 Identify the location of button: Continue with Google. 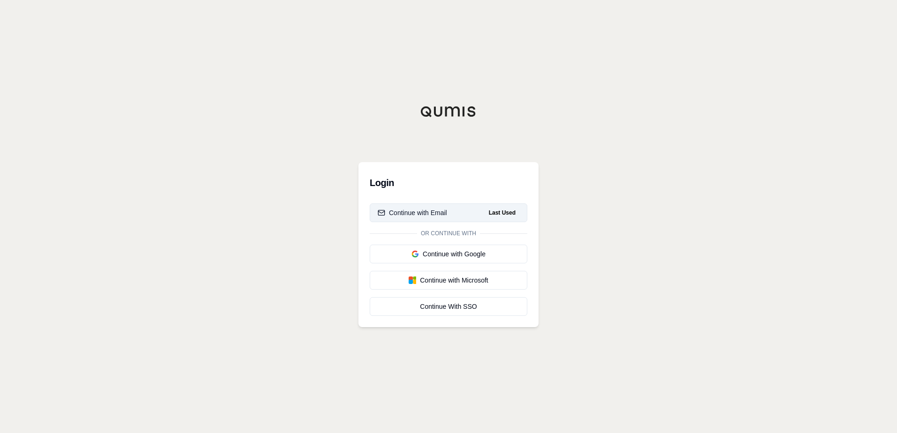
(448, 254).